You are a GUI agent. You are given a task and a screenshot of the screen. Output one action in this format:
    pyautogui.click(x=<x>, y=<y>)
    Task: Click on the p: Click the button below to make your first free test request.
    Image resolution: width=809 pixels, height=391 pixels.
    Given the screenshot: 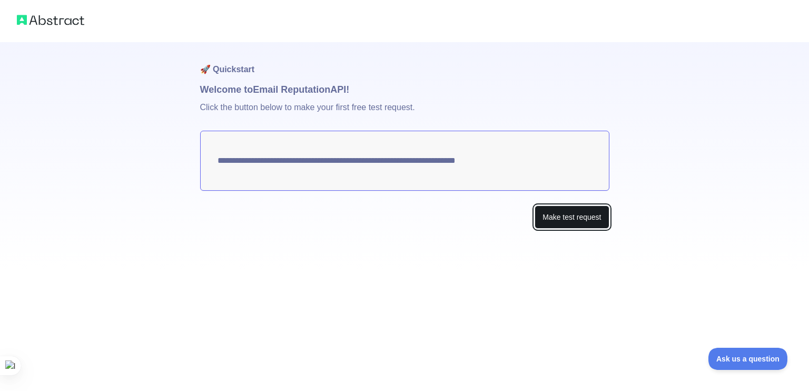 What is the action you would take?
    pyautogui.click(x=404, y=114)
    